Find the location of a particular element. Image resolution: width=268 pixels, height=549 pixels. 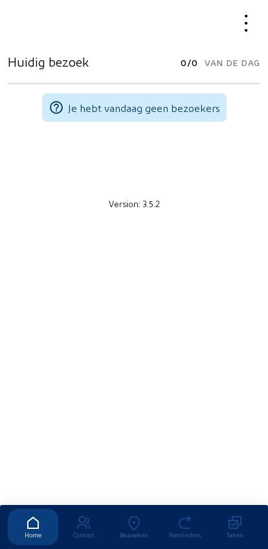

a: Taken is located at coordinates (235, 527).